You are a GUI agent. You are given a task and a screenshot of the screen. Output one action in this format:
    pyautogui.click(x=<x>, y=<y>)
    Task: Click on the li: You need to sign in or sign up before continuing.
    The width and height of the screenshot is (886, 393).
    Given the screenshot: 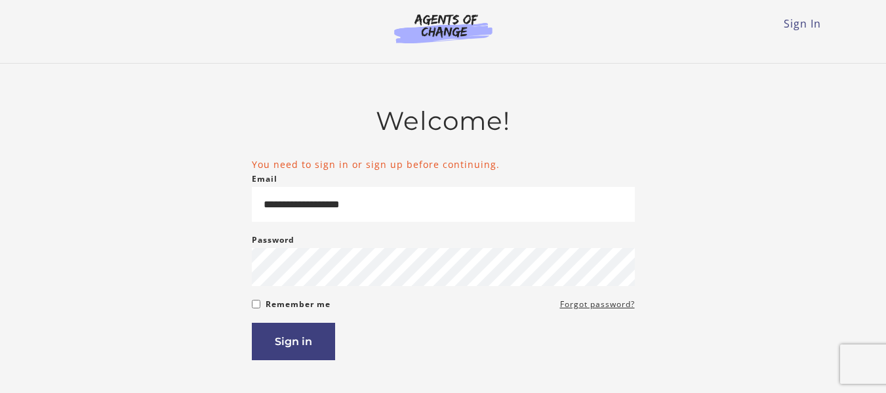 What is the action you would take?
    pyautogui.click(x=443, y=164)
    